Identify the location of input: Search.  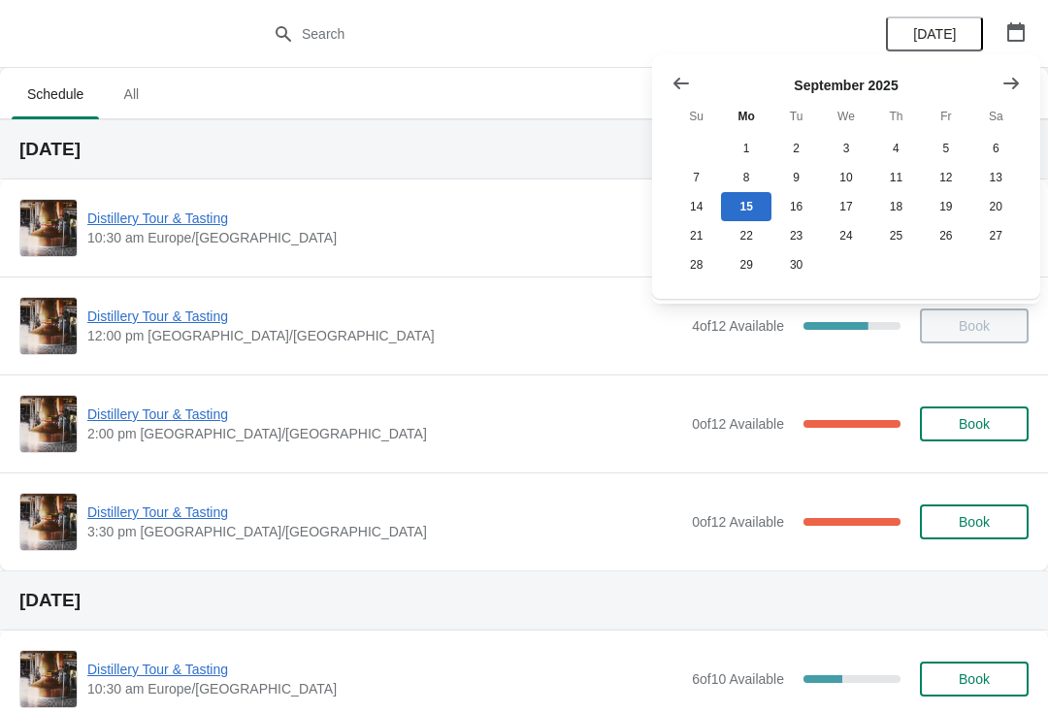
(543, 34).